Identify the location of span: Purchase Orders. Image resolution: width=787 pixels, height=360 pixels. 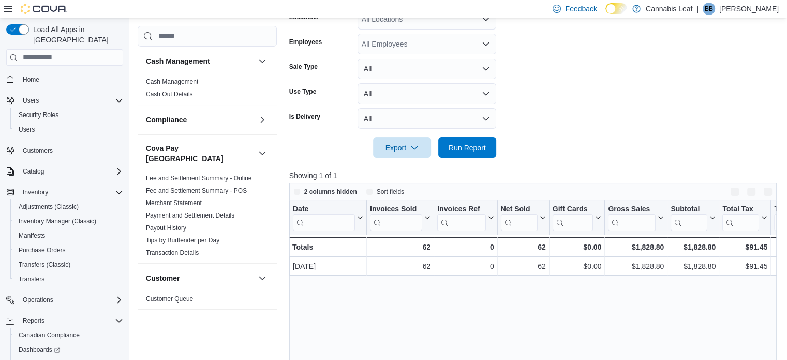
(42, 250).